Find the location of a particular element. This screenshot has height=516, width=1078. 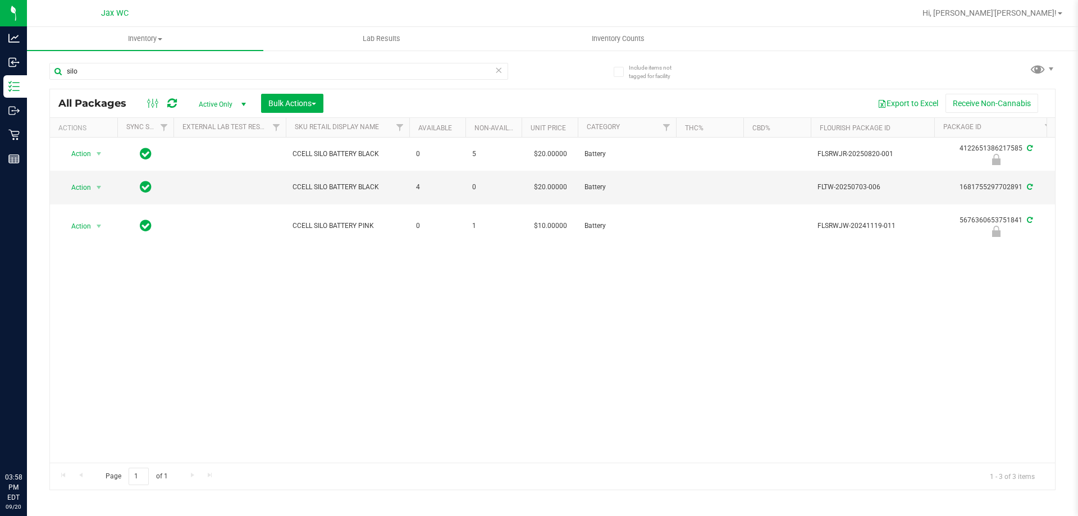

span: Inventory Counts is located at coordinates (618, 39).